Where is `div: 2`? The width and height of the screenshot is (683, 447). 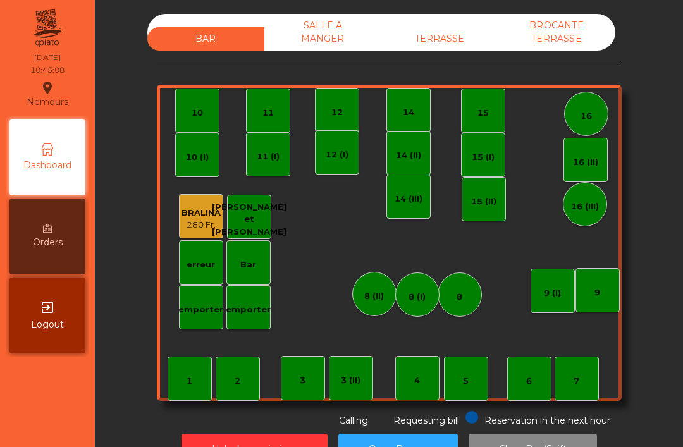 div: 2 is located at coordinates (237, 381).